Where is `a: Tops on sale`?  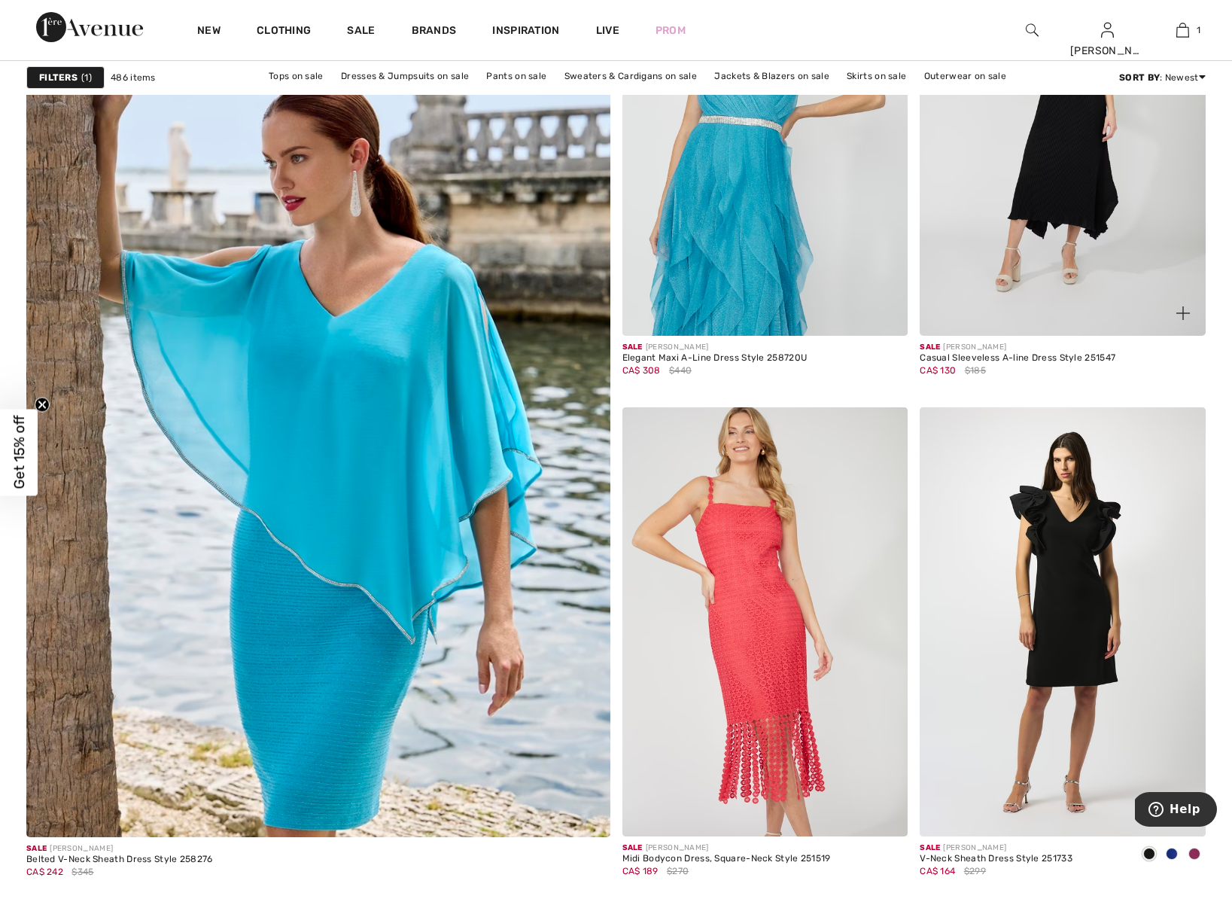
a: Tops on sale is located at coordinates (296, 76).